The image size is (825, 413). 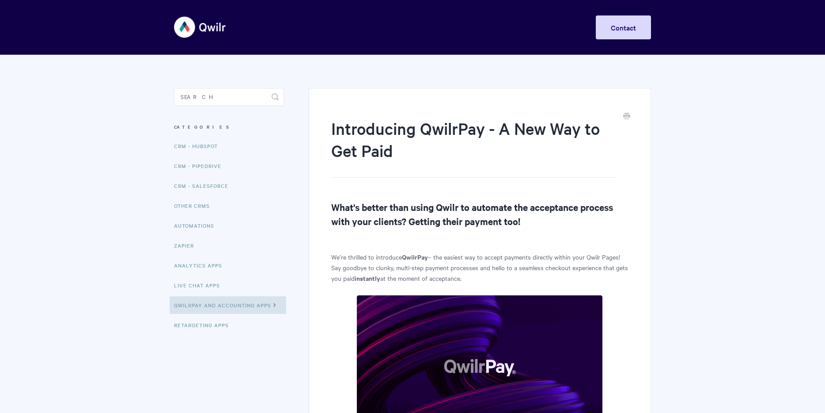 I want to click on h1: Introducing QwilrPay - A New Way to Get Paid, so click(x=473, y=147).